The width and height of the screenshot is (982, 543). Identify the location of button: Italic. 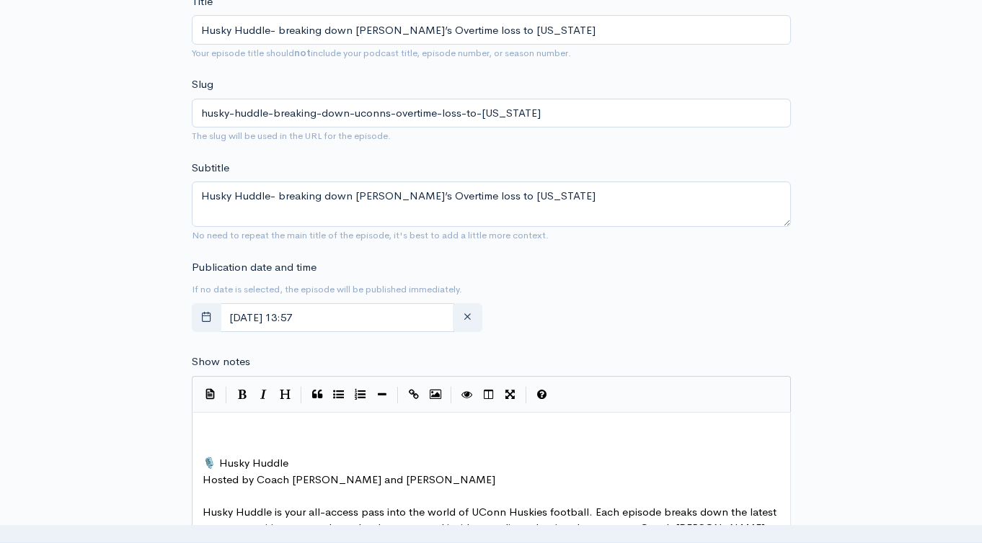
(264, 395).